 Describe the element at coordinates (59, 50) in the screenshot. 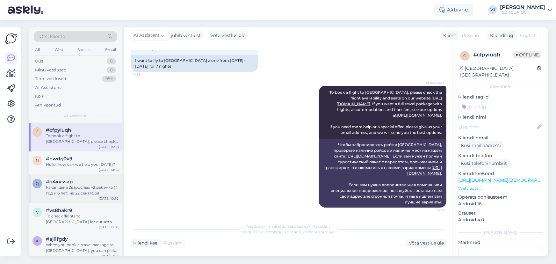

I see `div: Web` at that location.